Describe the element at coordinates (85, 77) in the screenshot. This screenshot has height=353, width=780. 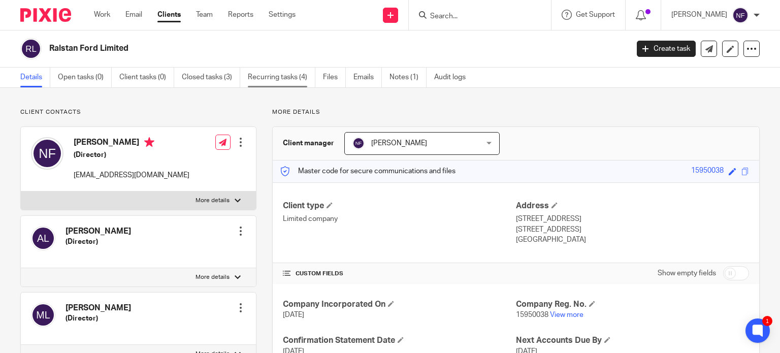
I see `a: Open tasks (0)` at that location.